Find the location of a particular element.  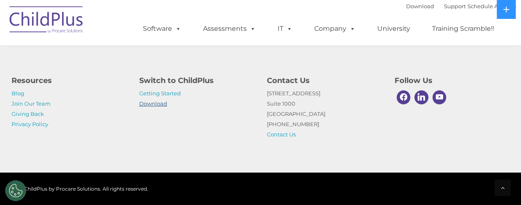

span: Phone number is located at coordinates (132, 91).